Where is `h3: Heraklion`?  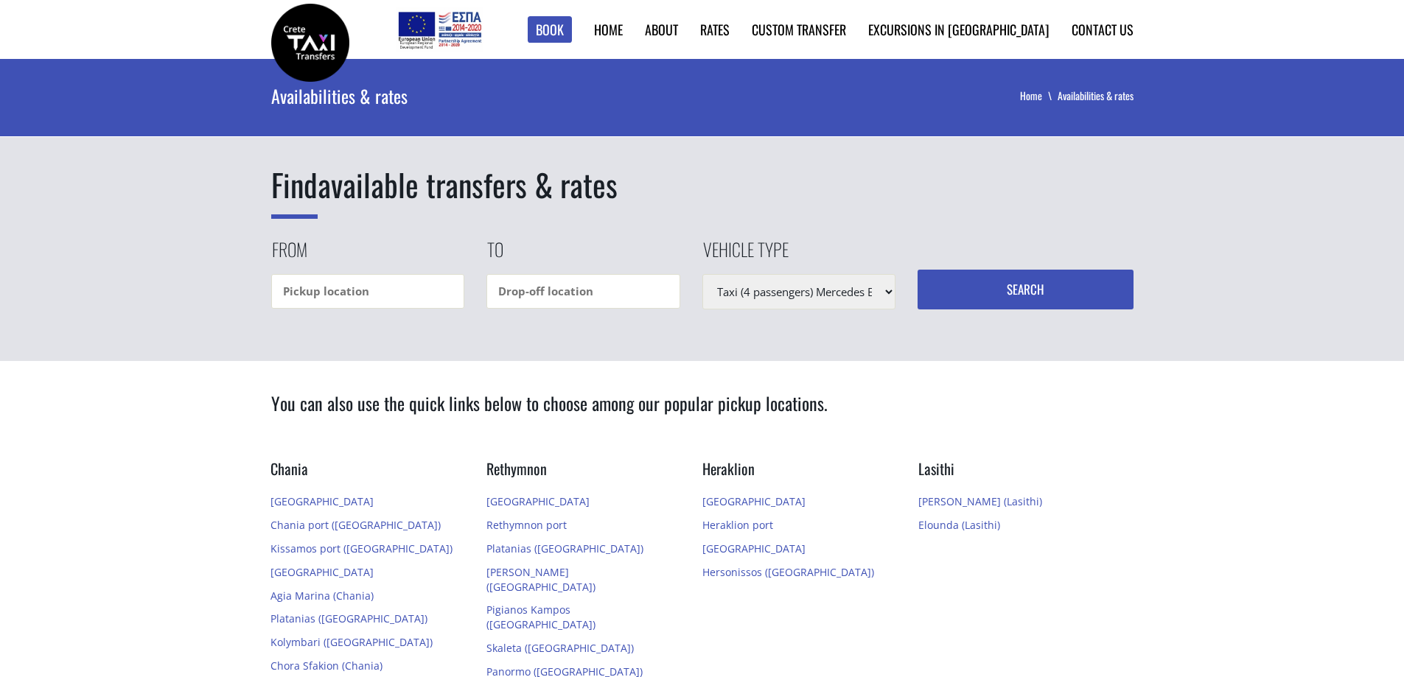
h3: Heraklion is located at coordinates (799, 474).